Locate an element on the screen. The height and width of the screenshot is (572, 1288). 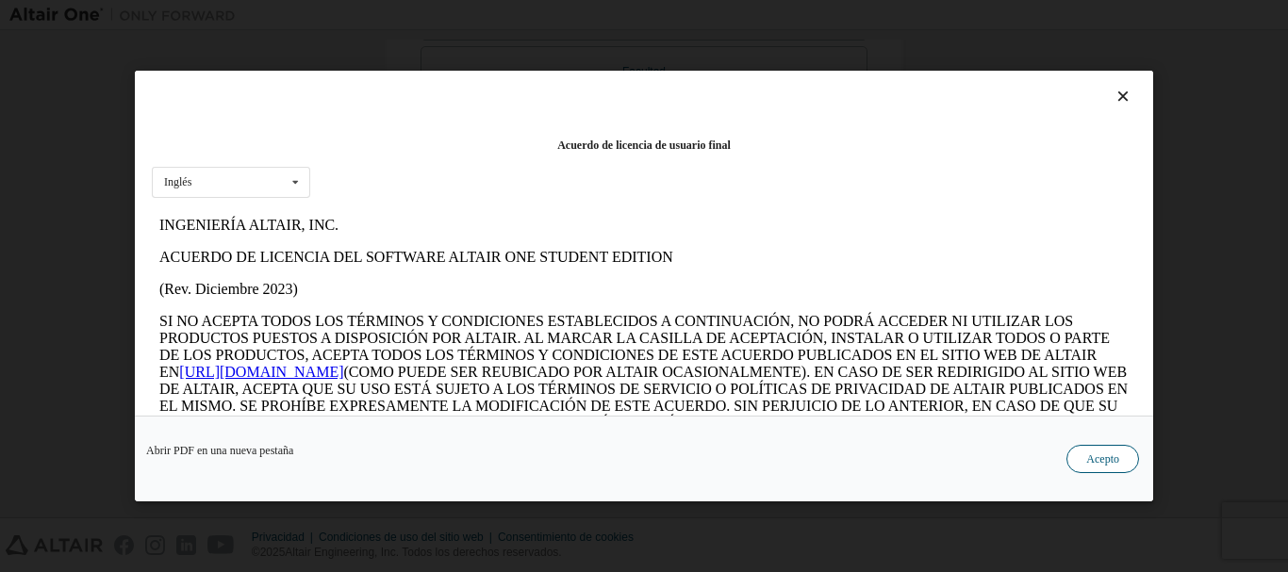
font: (Rev. Diciembre 2023) is located at coordinates (76, 79).